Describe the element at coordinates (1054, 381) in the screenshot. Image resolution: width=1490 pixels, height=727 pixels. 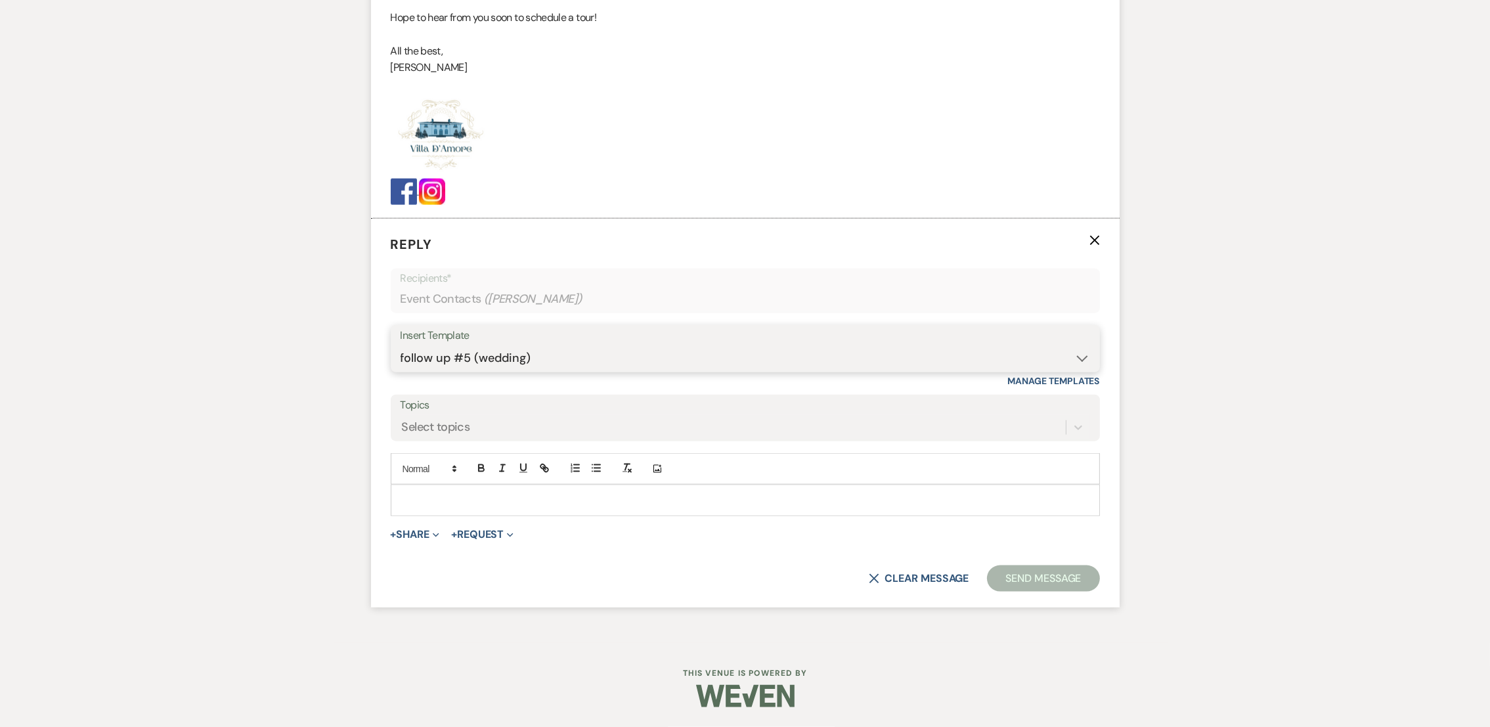
I see `a: Manage Templates` at that location.